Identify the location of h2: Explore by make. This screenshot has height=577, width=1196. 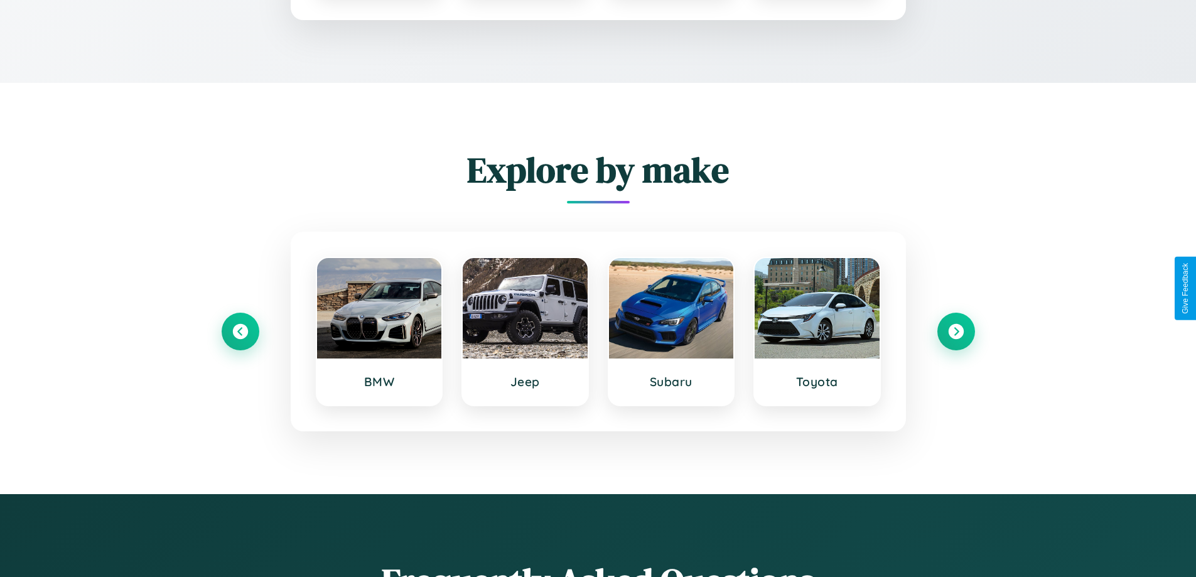
(598, 169).